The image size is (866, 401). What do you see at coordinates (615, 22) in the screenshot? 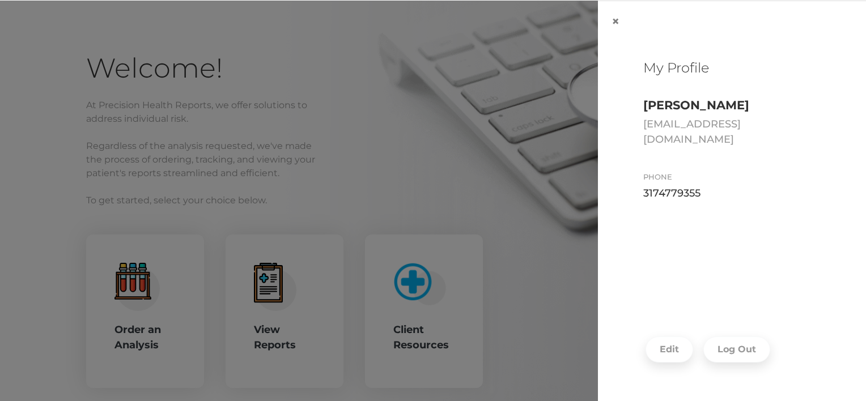
I see `button: Close` at bounding box center [615, 22].